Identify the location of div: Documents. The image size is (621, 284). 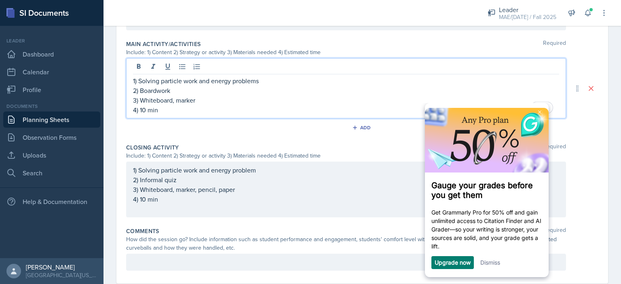
(52, 106).